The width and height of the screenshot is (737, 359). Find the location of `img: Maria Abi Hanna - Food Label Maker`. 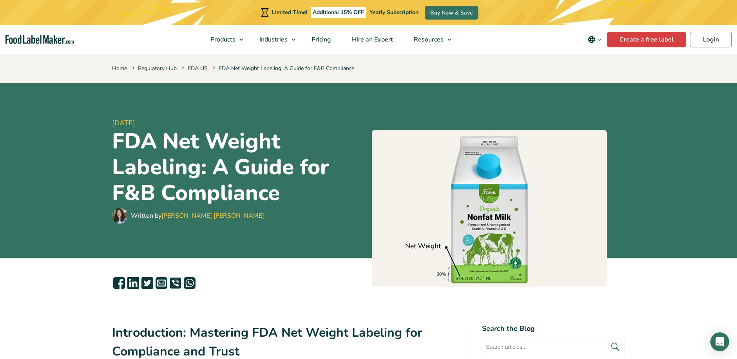

img: Maria Abi Hanna - Food Label Maker is located at coordinates (120, 216).